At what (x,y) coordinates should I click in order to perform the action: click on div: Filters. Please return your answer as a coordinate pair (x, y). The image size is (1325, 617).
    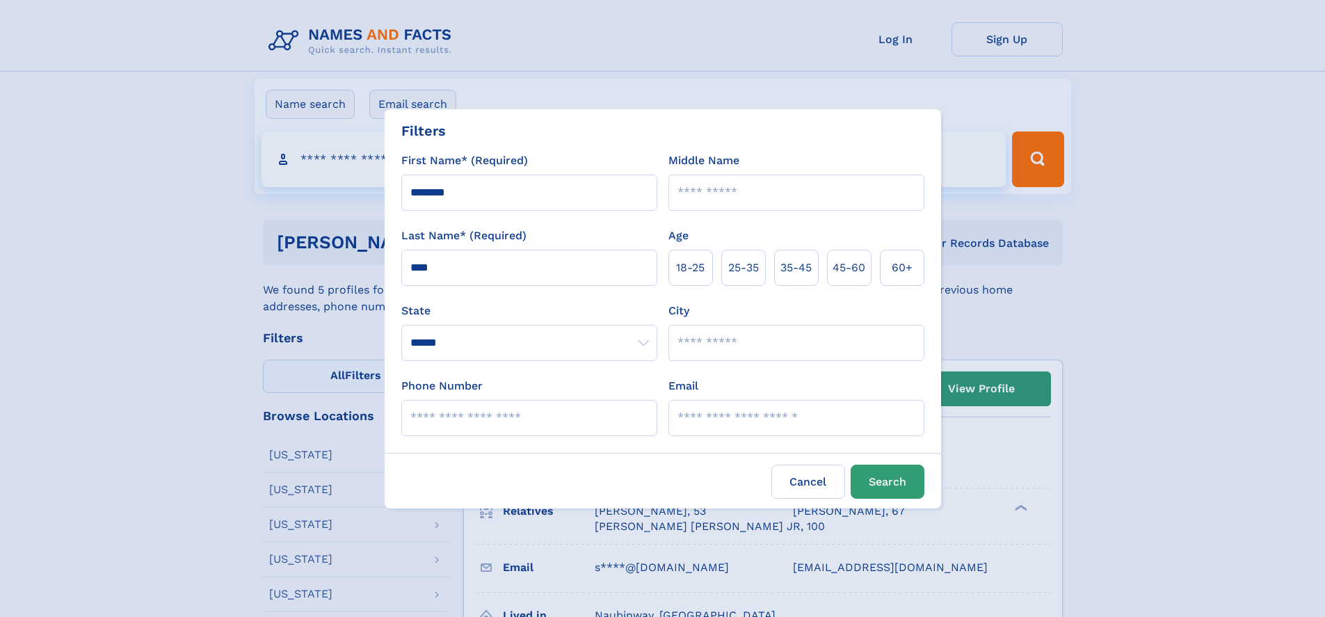
    Looking at the image, I should click on (424, 131).